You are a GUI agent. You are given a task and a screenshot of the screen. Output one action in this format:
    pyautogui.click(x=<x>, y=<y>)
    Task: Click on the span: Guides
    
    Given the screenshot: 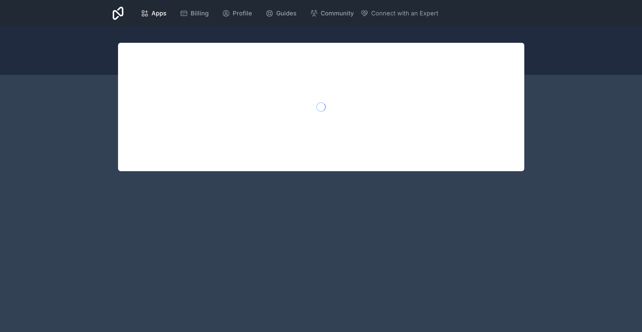 What is the action you would take?
    pyautogui.click(x=286, y=13)
    